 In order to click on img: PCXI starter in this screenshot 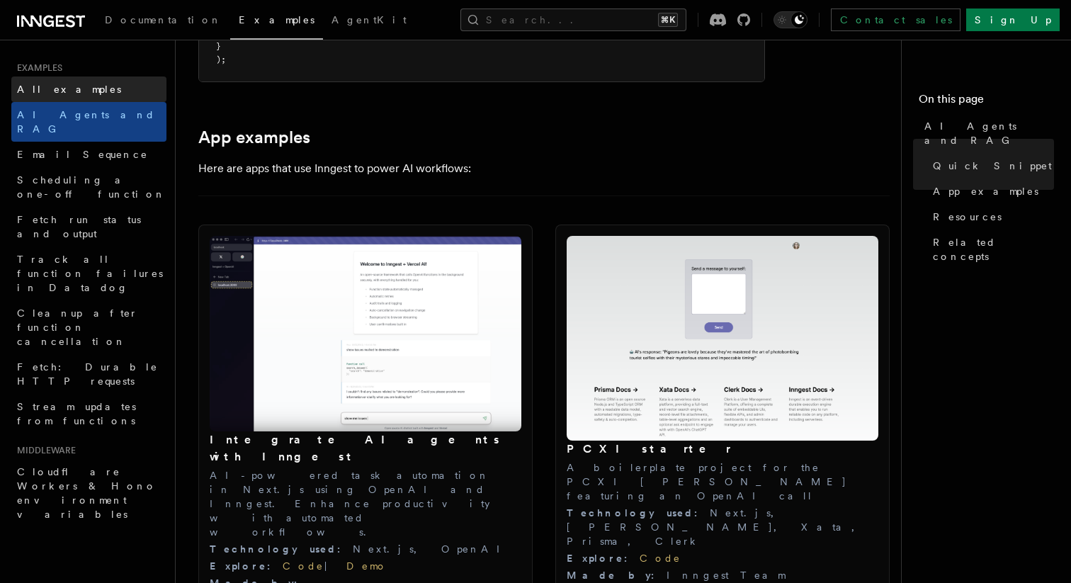, I will do `click(723, 338)`.